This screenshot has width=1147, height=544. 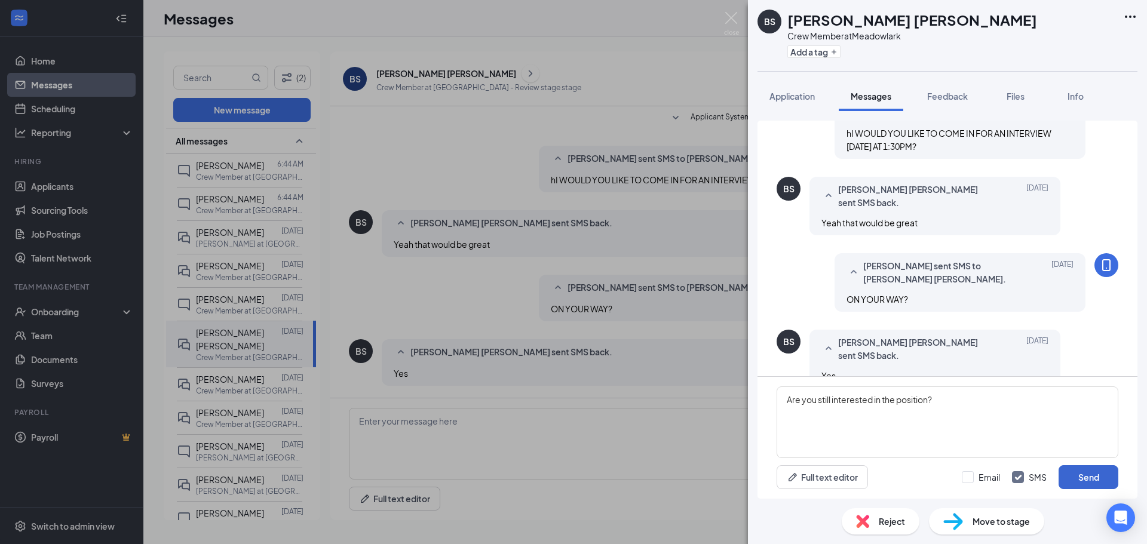 What do you see at coordinates (1130, 17) in the screenshot?
I see `svg: Ellipses` at bounding box center [1130, 17].